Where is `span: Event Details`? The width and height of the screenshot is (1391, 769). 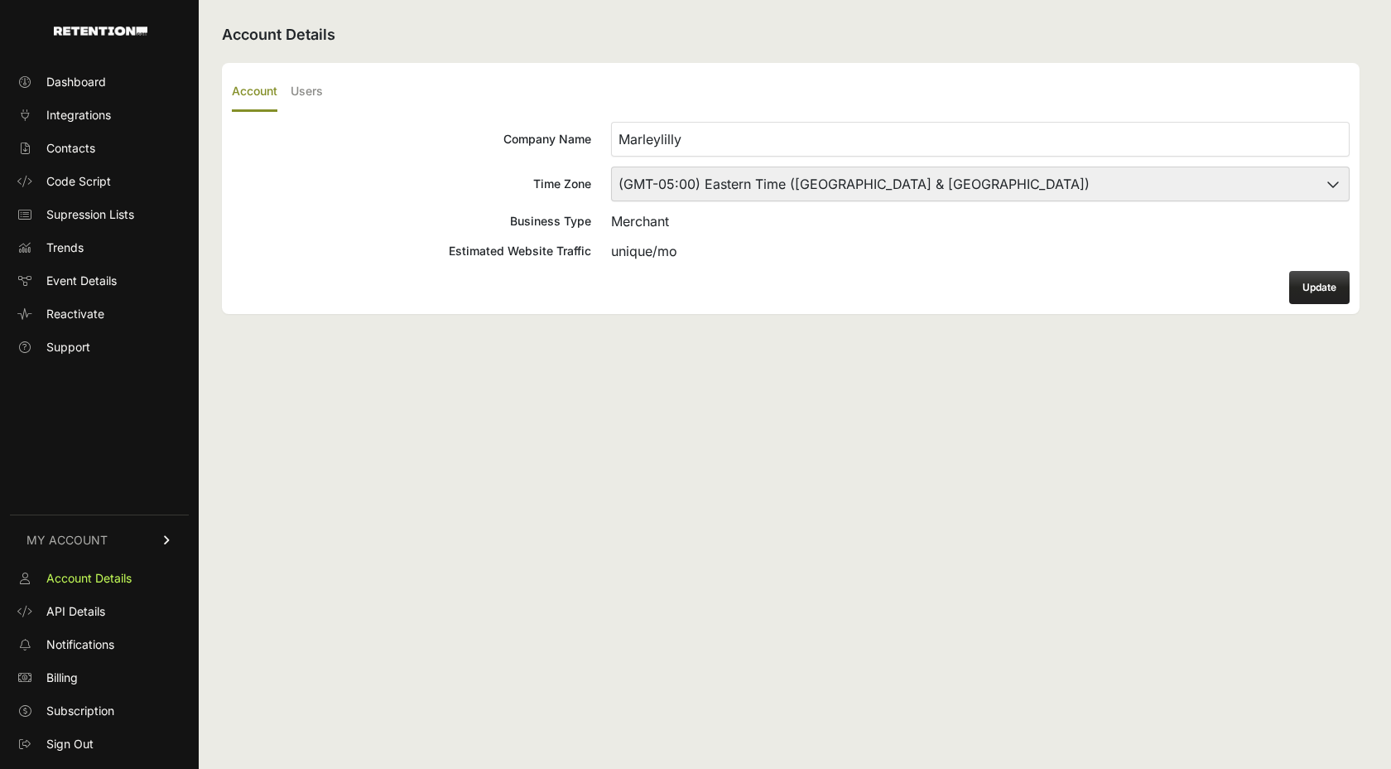
span: Event Details is located at coordinates (81, 281).